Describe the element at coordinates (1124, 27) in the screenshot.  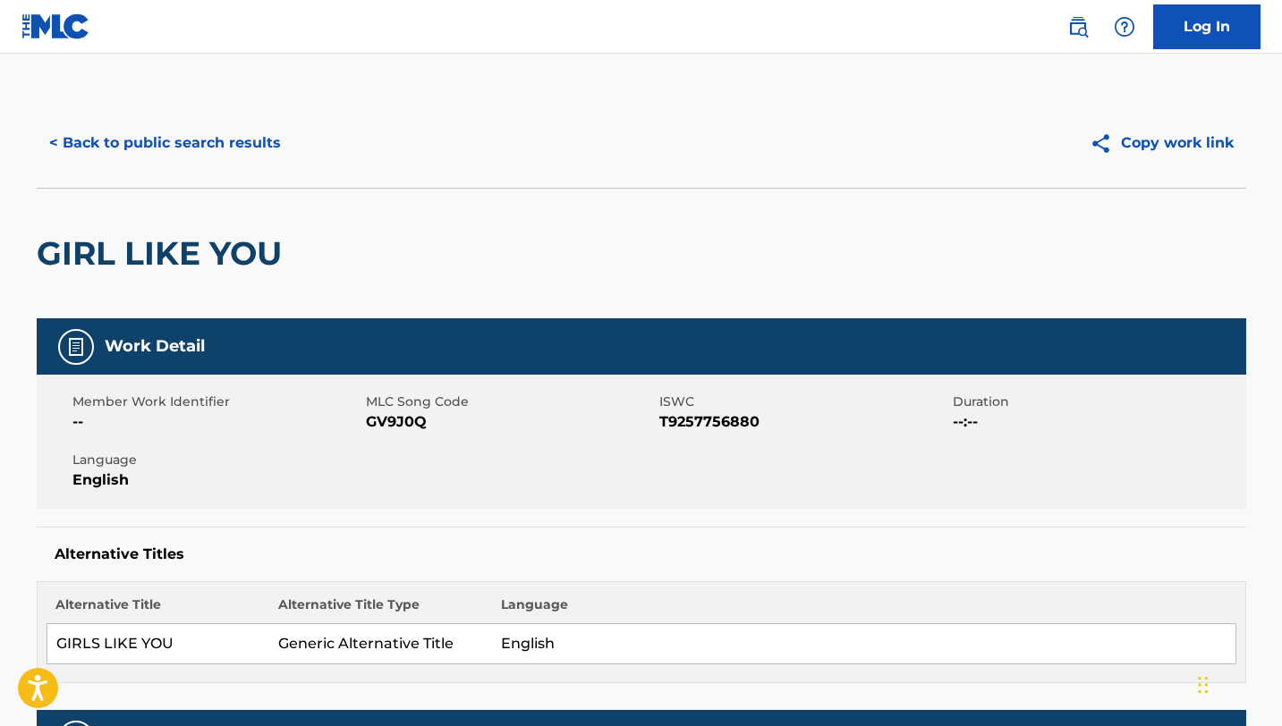
I see `div: Help` at that location.